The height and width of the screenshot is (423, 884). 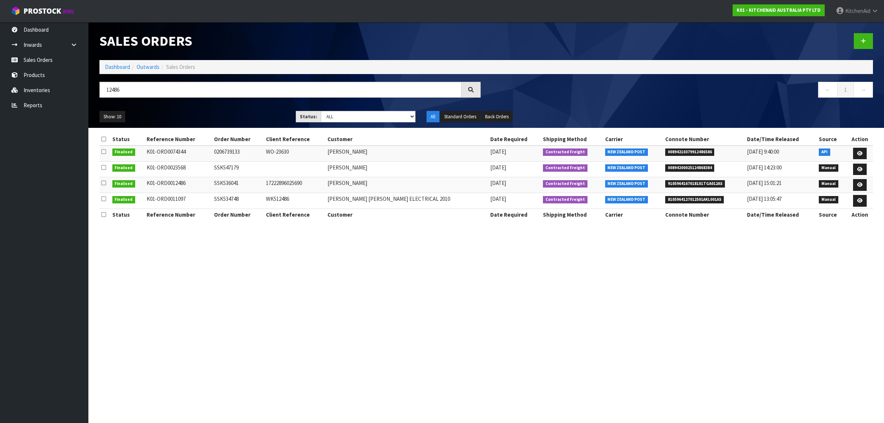 I want to click on span: 8105964127012501AKL001AS, so click(x=695, y=200).